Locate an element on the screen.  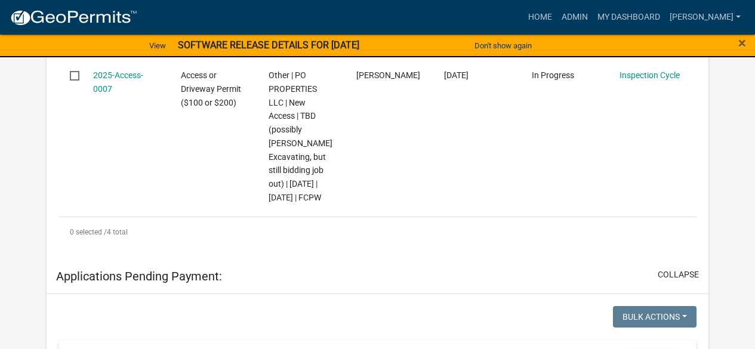
a: 2025-Access-0007 is located at coordinates (118, 82).